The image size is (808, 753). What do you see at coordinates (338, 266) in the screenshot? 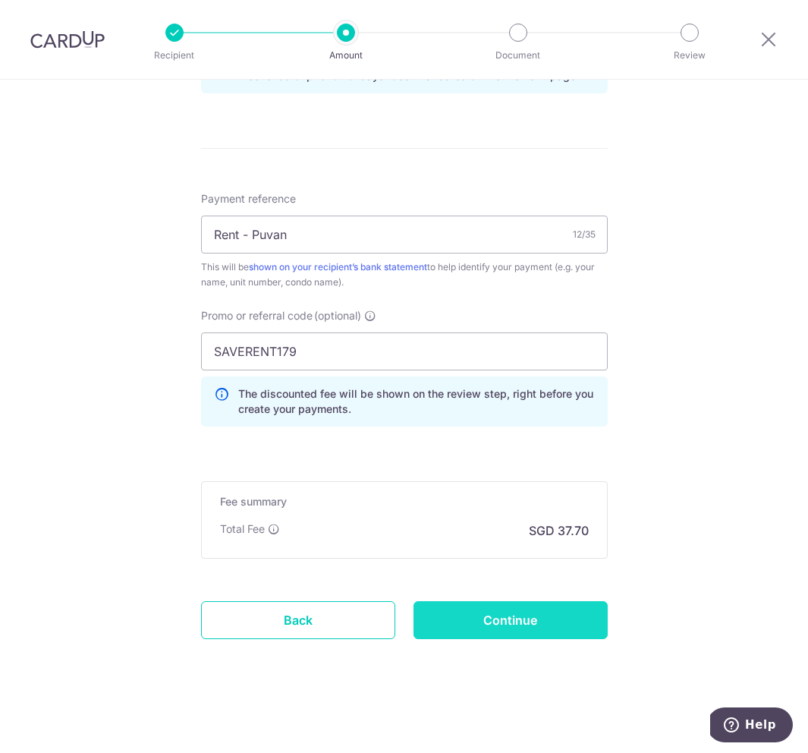
I see `a: shown on your recipient’s bank statement` at bounding box center [338, 266].